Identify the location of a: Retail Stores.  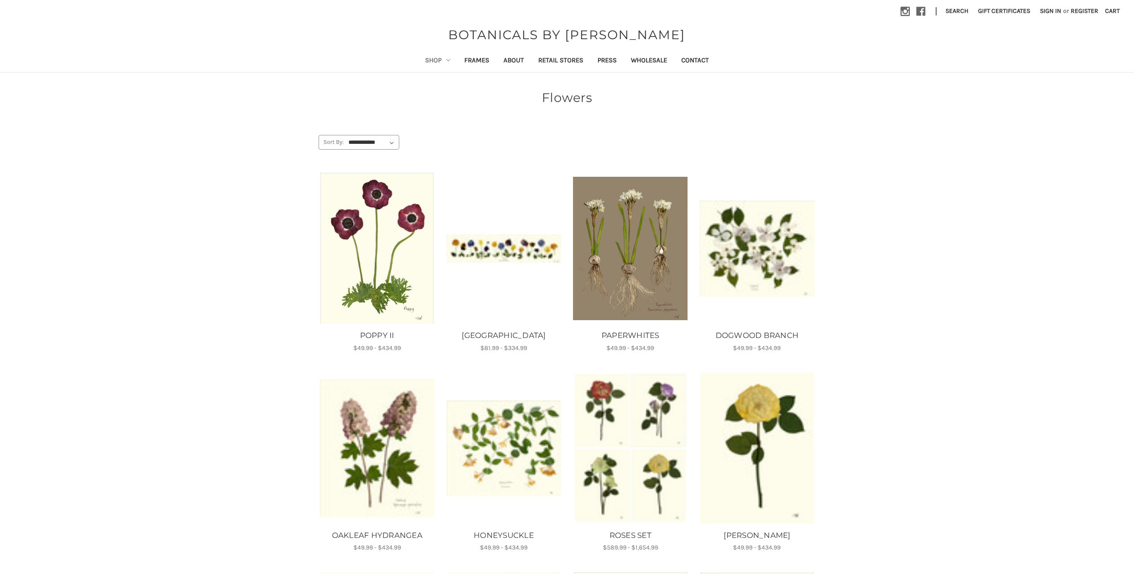
(560, 61).